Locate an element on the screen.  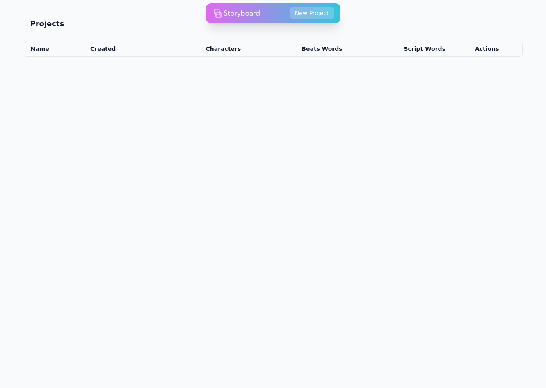
th: Created is located at coordinates (120, 49).